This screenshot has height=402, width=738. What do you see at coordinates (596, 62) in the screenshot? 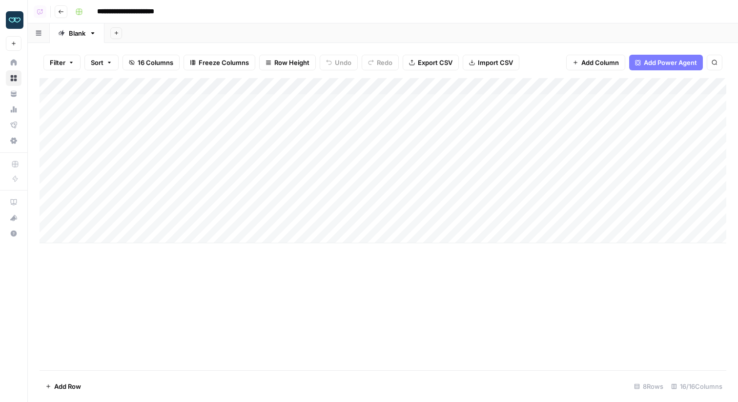
I see `button: Add Column` at bounding box center [596, 62].